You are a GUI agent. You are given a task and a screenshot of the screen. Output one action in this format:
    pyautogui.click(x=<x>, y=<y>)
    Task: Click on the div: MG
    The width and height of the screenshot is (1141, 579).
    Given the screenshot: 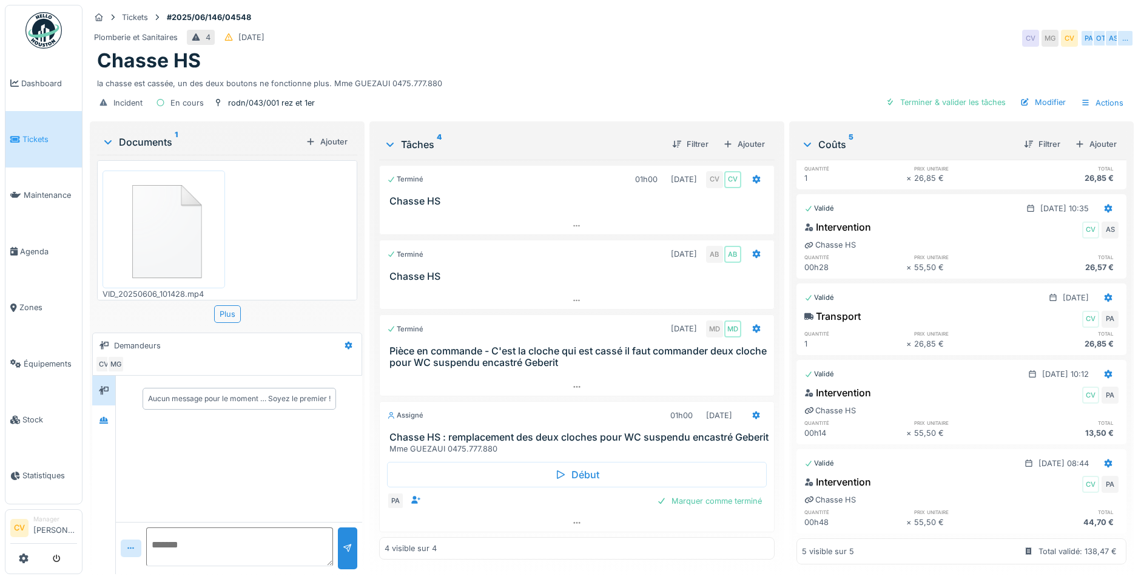 What is the action you would take?
    pyautogui.click(x=116, y=364)
    